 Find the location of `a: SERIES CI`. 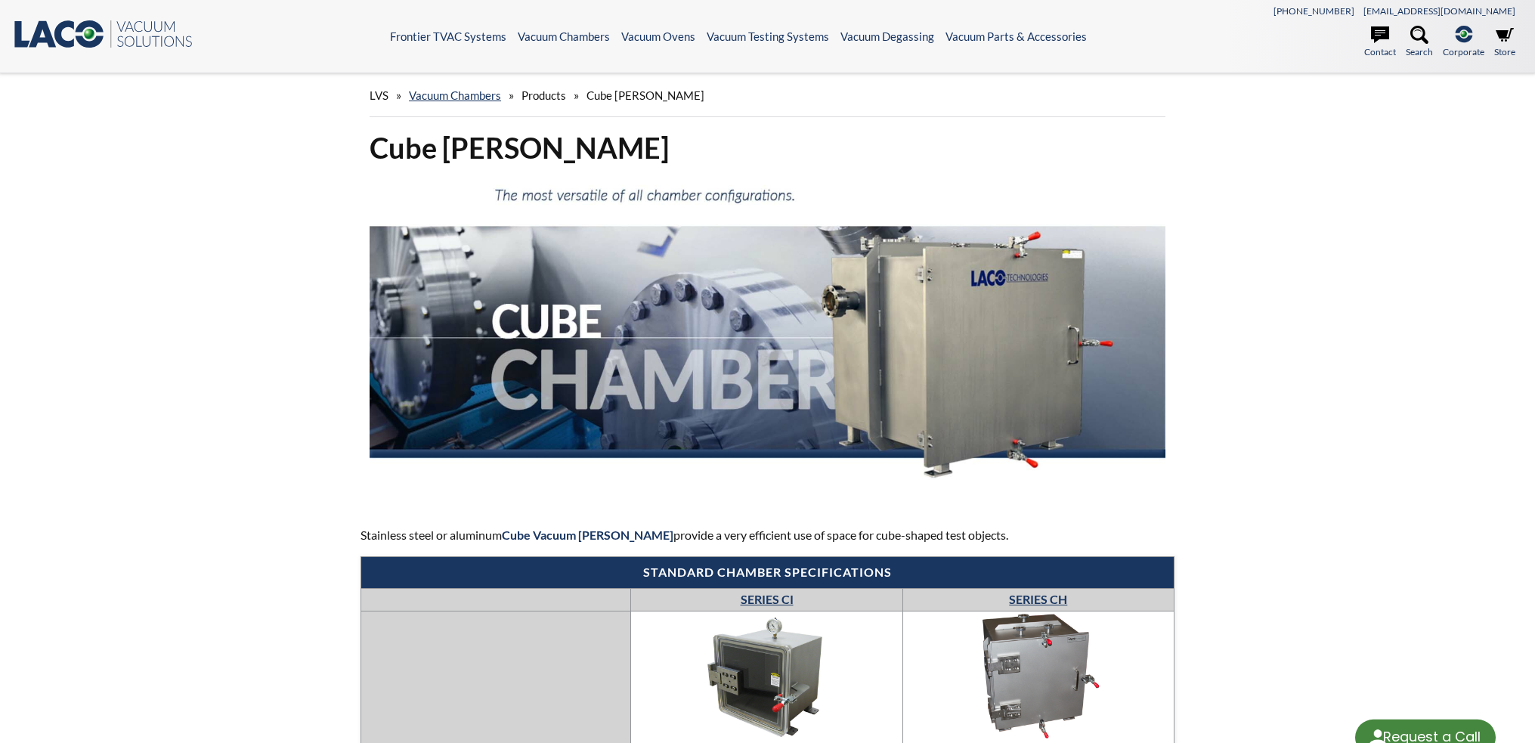

a: SERIES CI is located at coordinates (767, 599).